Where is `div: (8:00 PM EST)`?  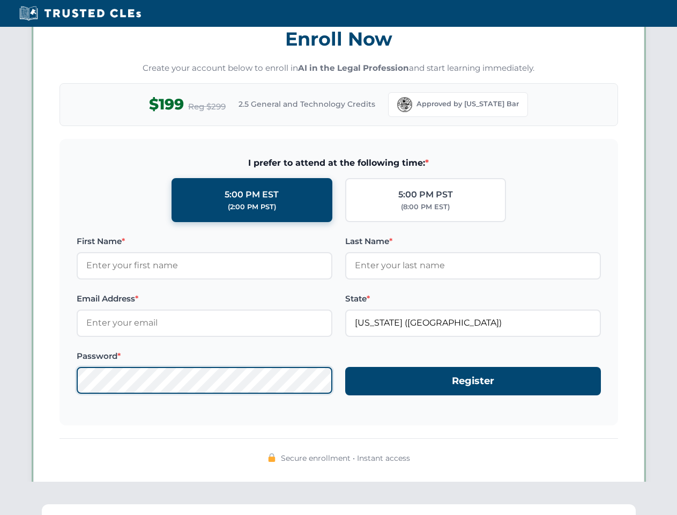
div: (8:00 PM EST) is located at coordinates (425, 207).